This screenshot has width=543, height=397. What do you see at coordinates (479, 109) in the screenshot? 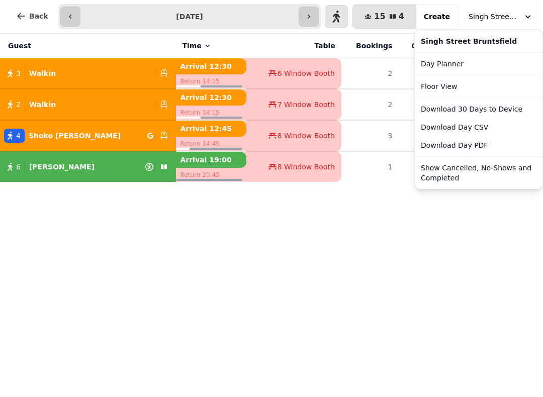
I see `button: Download 30 Days to Device` at bounding box center [479, 109].